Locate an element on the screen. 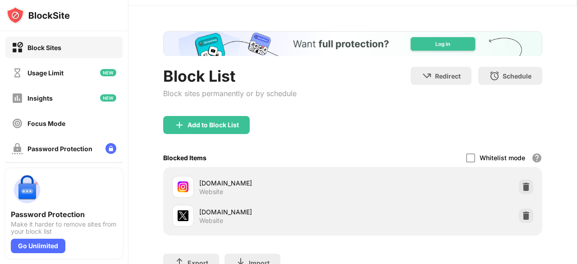 The height and width of the screenshot is (264, 577). div: Block Sites is located at coordinates (44, 47).